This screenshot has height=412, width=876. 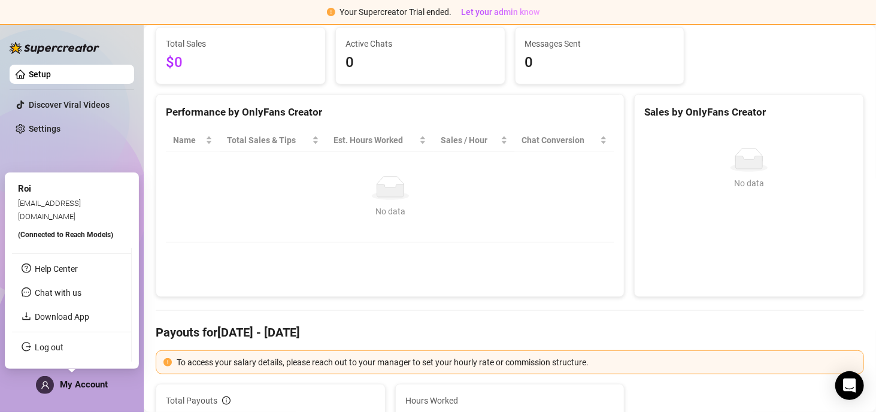 What do you see at coordinates (564, 140) in the screenshot?
I see `th: Chat Conversion` at bounding box center [564, 140].